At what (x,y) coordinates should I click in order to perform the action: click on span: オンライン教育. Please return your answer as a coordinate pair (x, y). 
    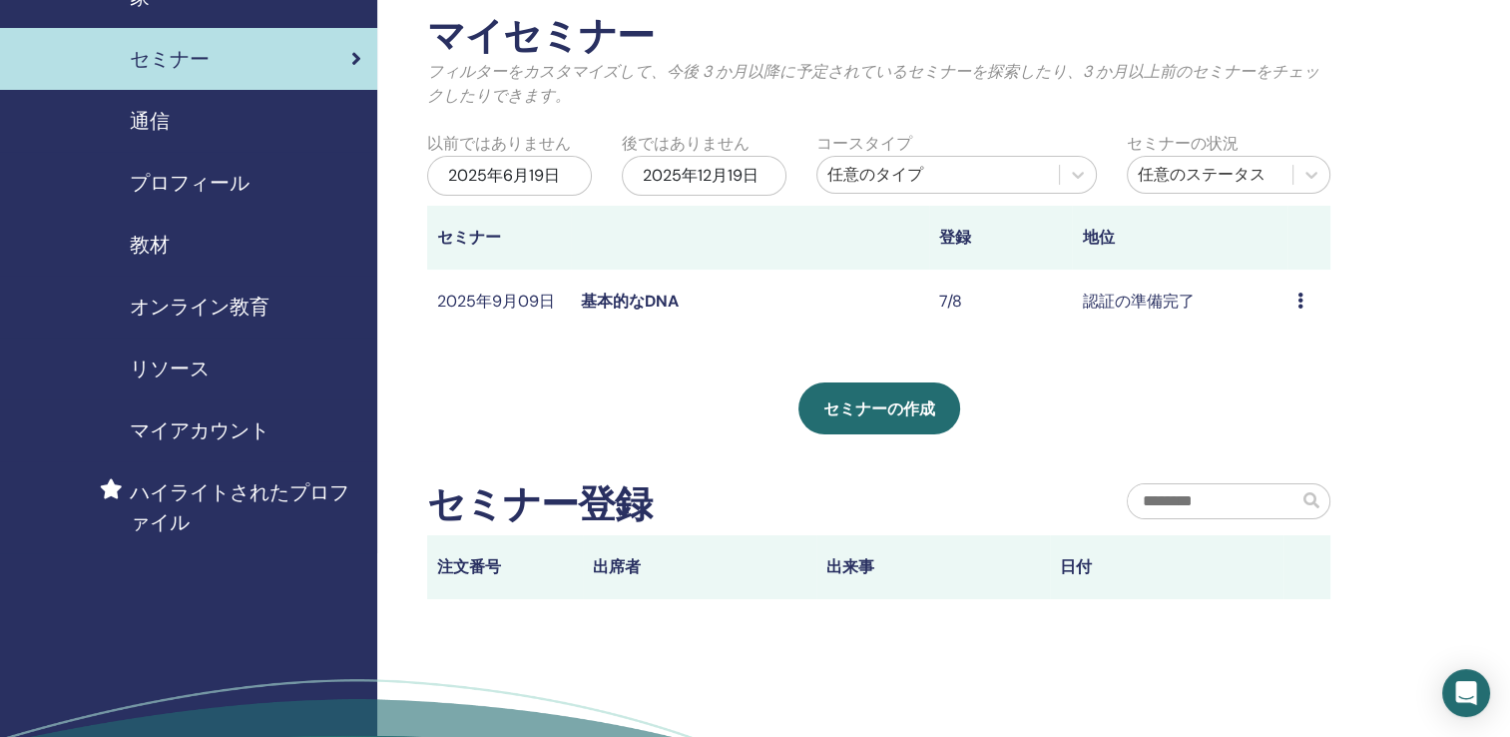
    Looking at the image, I should click on (200, 306).